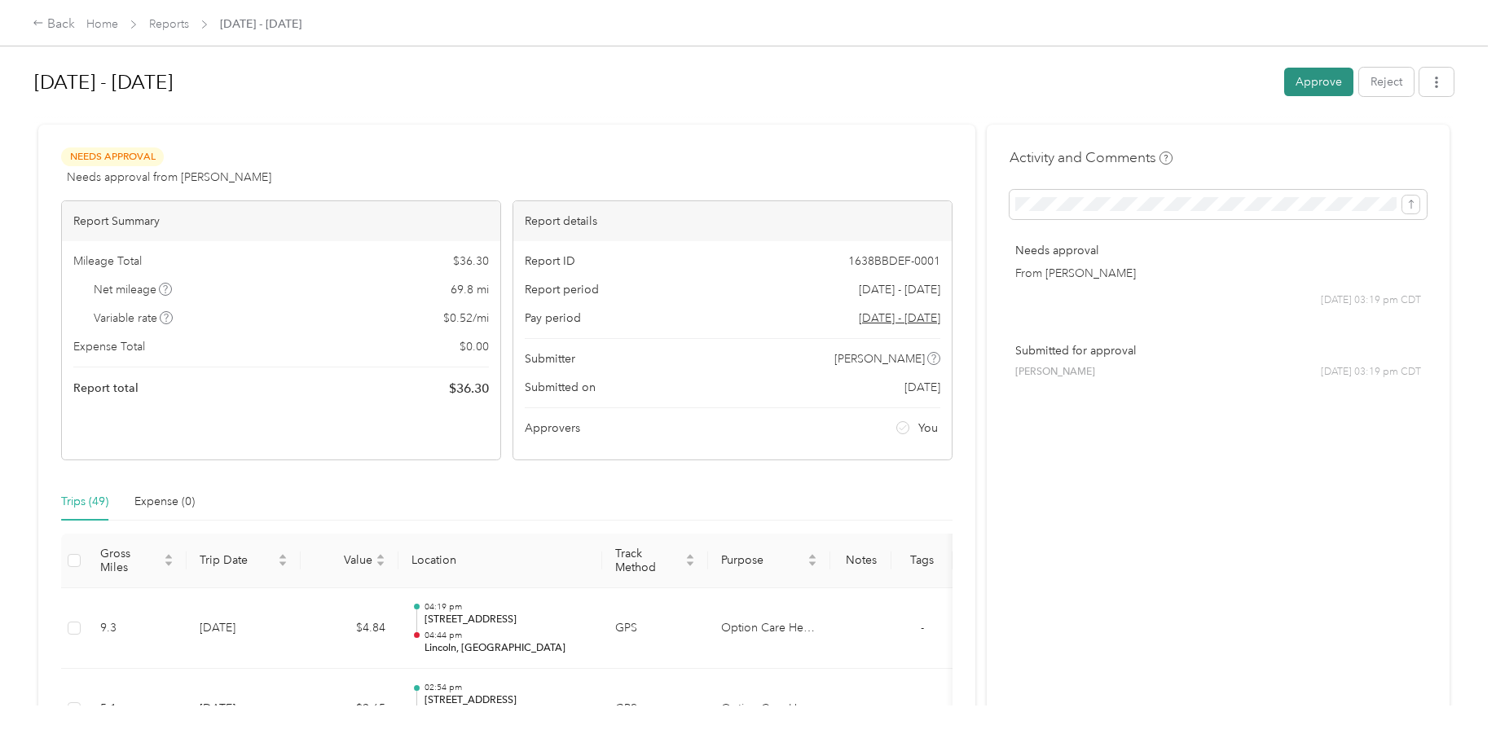  Describe the element at coordinates (244, 561) in the screenshot. I see `th: Trip Date` at that location.